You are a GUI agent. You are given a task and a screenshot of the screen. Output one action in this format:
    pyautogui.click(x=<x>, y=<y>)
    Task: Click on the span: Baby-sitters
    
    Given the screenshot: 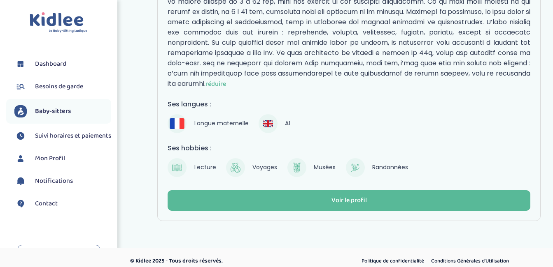 What is the action you would take?
    pyautogui.click(x=53, y=111)
    